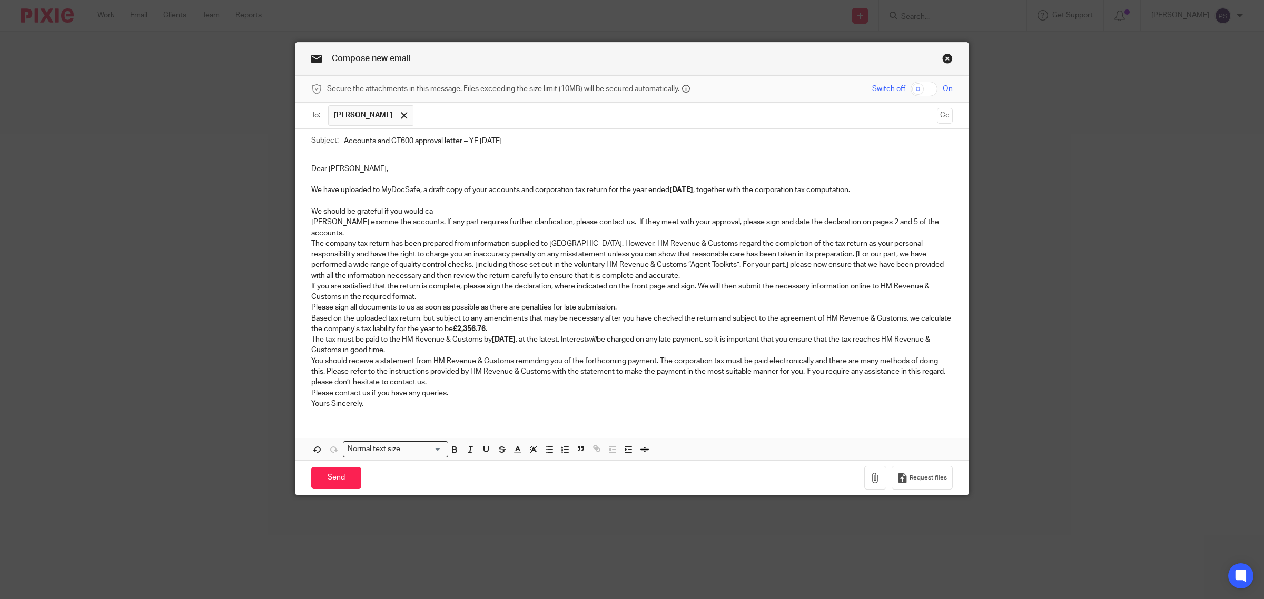 This screenshot has width=1264, height=599. What do you see at coordinates (317, 115) in the screenshot?
I see `label: To:` at bounding box center [317, 115].